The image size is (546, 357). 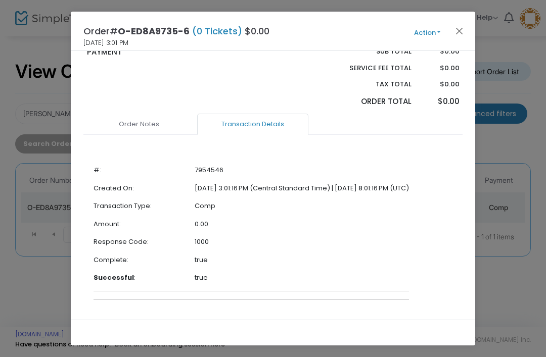 What do you see at coordinates (144, 188) in the screenshot?
I see `td: Created On:` at bounding box center [144, 188].